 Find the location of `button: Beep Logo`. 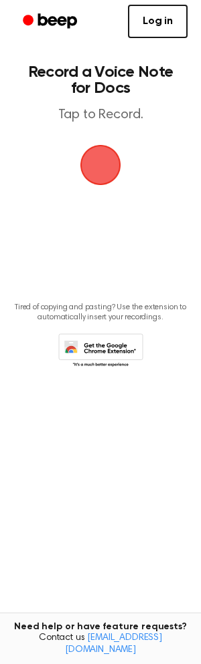

button: Beep Logo is located at coordinates (100, 165).